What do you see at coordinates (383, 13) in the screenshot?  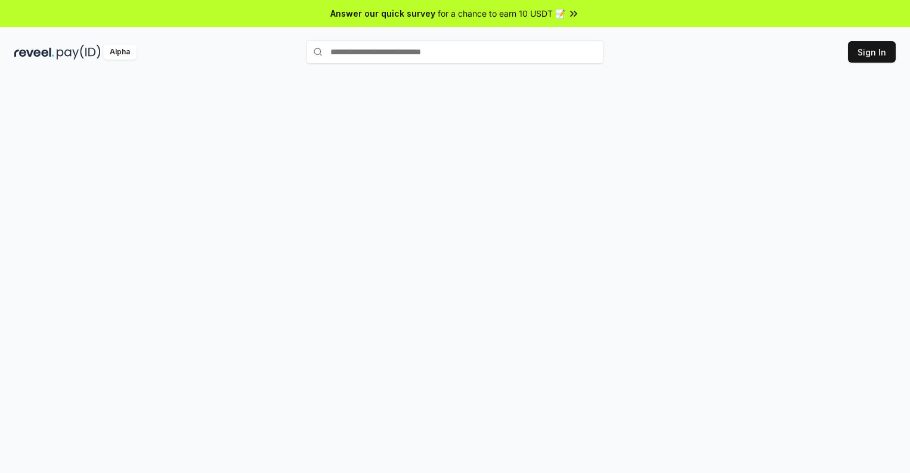 I see `span: Answer our quick survey` at bounding box center [383, 13].